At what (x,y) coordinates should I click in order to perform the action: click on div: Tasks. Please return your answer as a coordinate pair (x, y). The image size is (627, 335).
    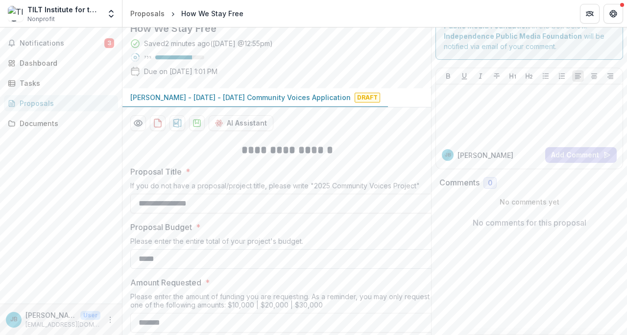
    Looking at the image, I should click on (65, 83).